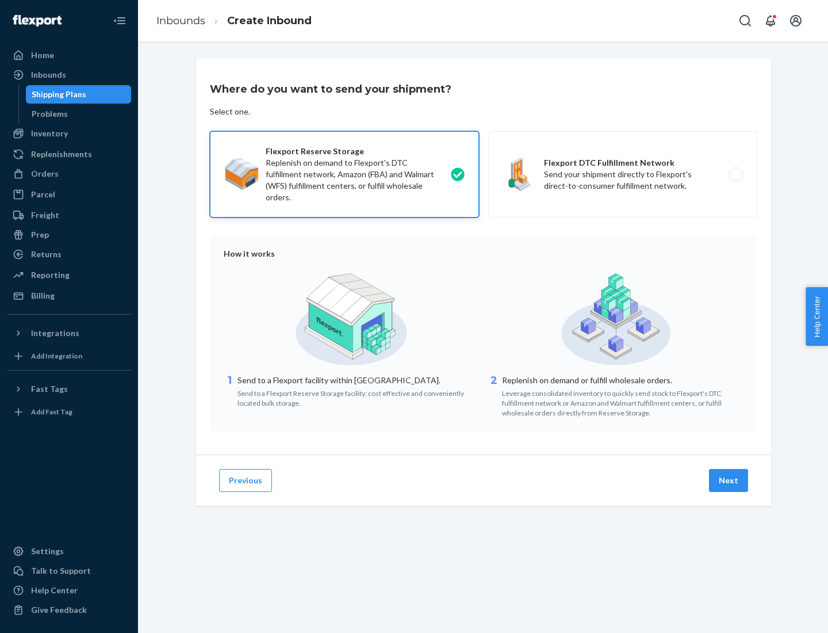 The width and height of the screenshot is (828, 633). I want to click on div: Send to a Flexport Reserve Storage facility: cost effective and conveniently located bulk storage., so click(358, 397).